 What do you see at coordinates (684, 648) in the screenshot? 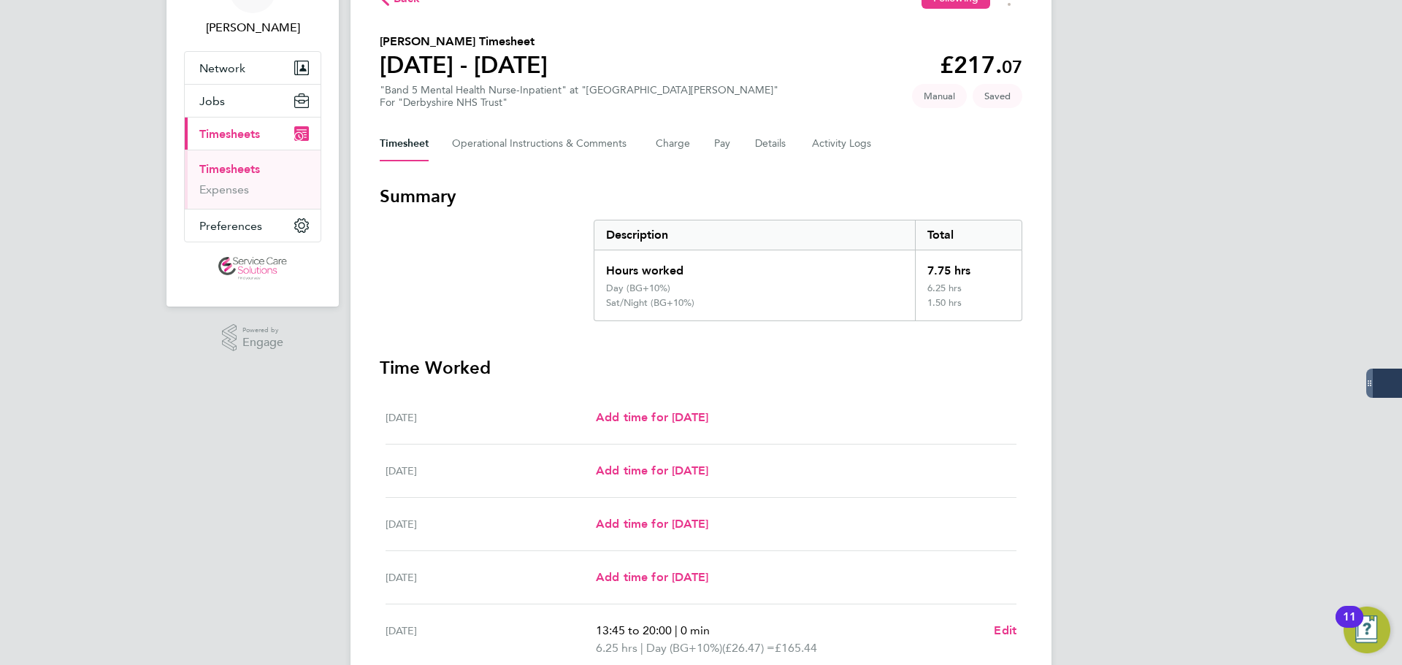
I see `span: Day (BG+10%)` at bounding box center [684, 648].